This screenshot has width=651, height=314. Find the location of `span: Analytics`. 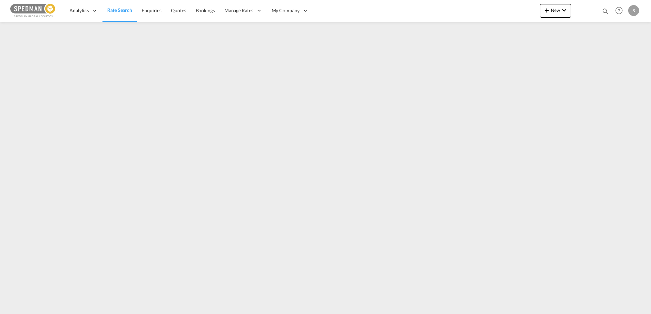

span: Analytics is located at coordinates (79, 11).